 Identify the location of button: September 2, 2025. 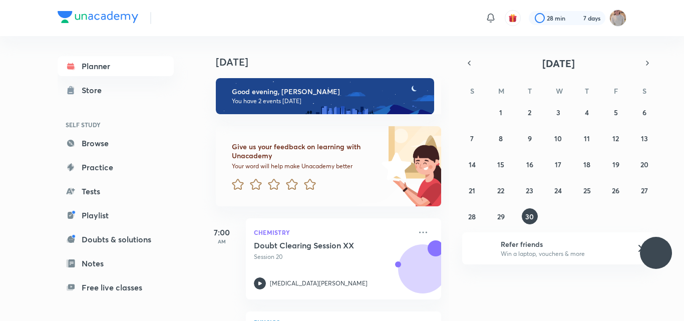
(530, 112).